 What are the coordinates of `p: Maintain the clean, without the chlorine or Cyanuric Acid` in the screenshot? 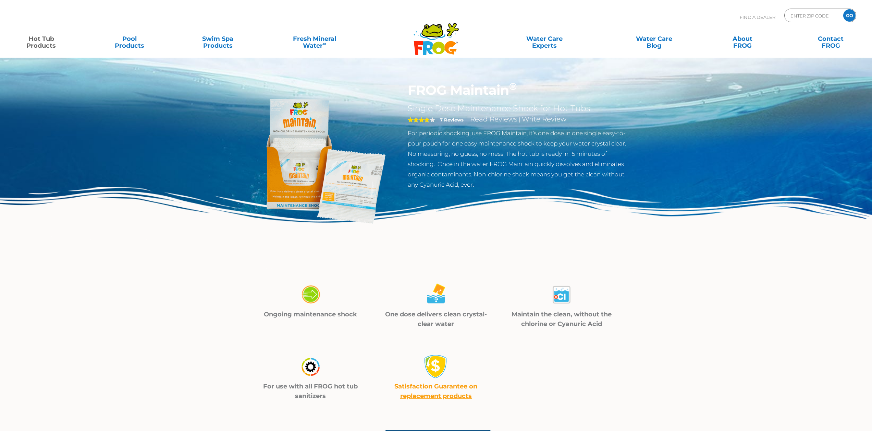 It's located at (562, 319).